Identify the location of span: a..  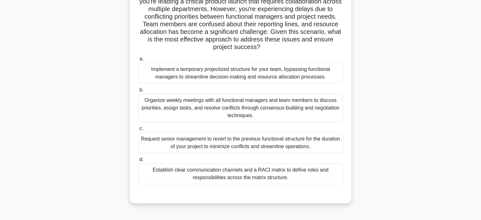
(141, 59).